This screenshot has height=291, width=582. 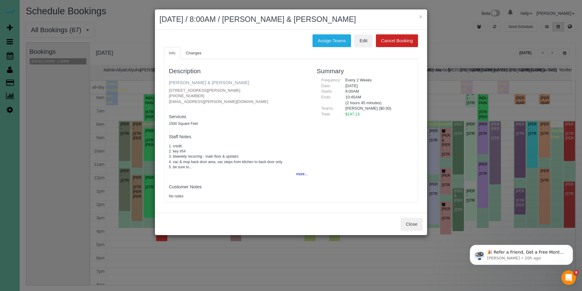 I want to click on div: message notification from Ellie, 20h ago. 🎉 Refer a Friend, Get a Free Month! 🎉 Love Automaid? Sh..., so click(x=61, y=23).